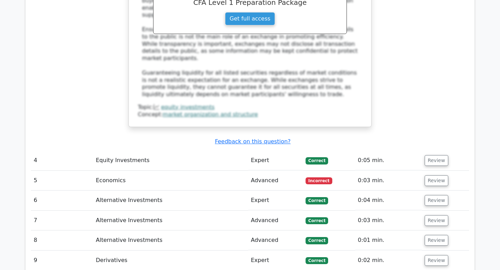 This screenshot has height=270, width=500. I want to click on td: 4, so click(62, 161).